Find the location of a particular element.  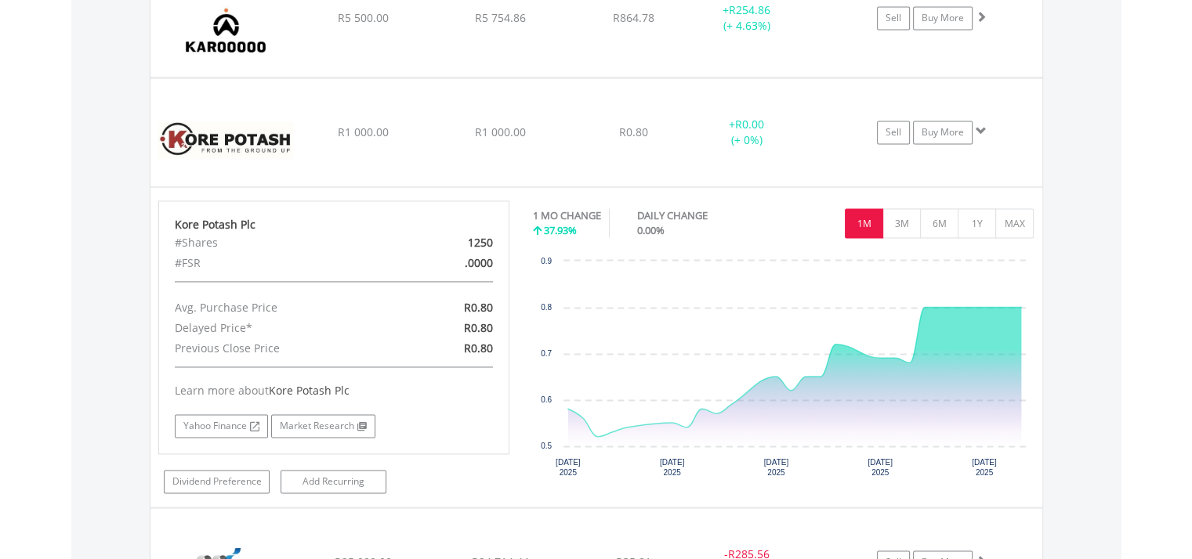

a: Market Research is located at coordinates (323, 426).